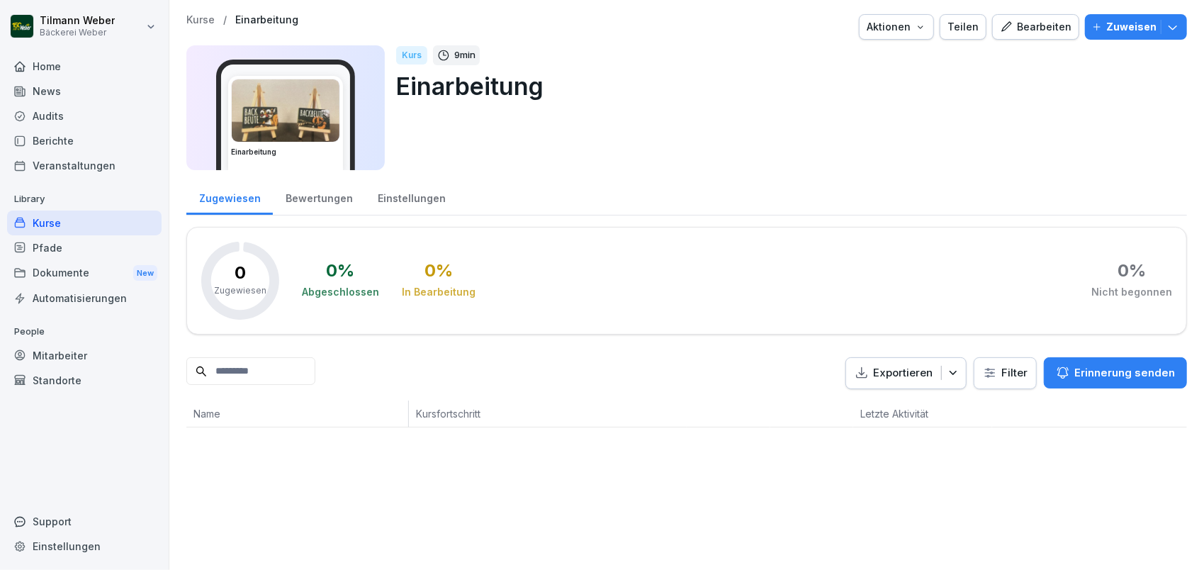 This screenshot has height=570, width=1204. What do you see at coordinates (412, 55) in the screenshot?
I see `div: Kurs` at bounding box center [412, 55].